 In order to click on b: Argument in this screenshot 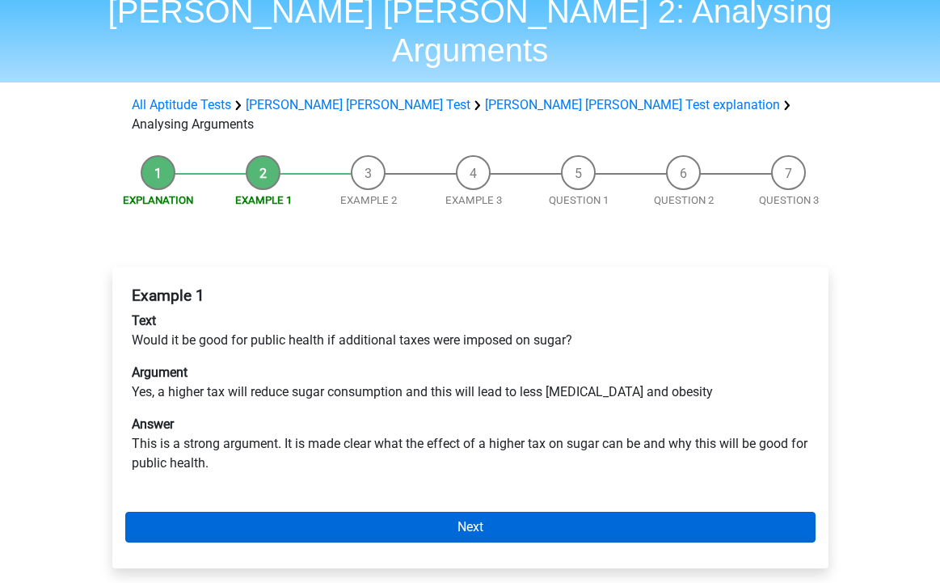, I will do `click(159, 372)`.